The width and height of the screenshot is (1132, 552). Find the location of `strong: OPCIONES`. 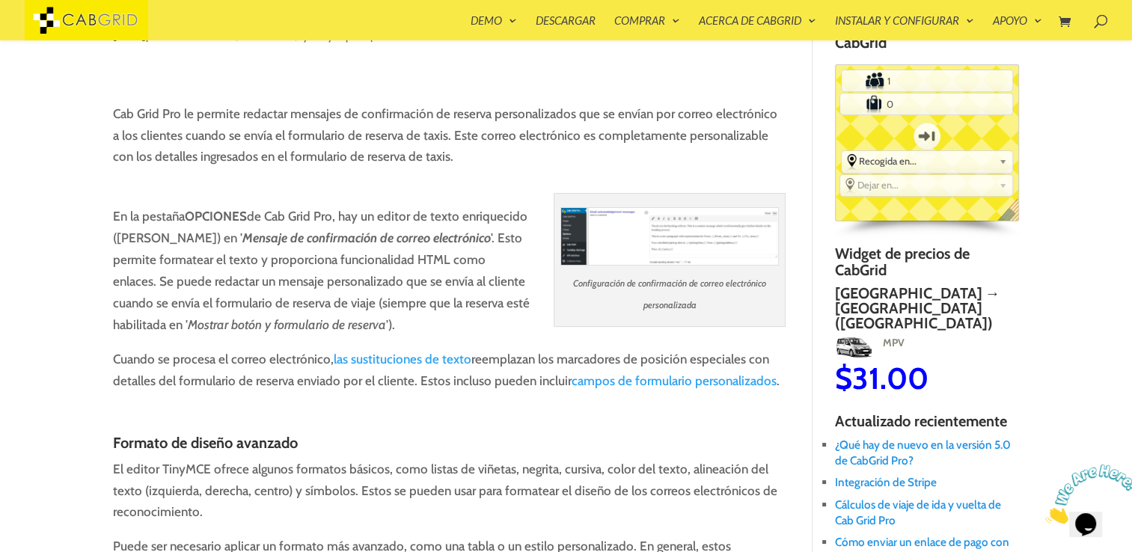

strong: OPCIONES is located at coordinates (215, 216).